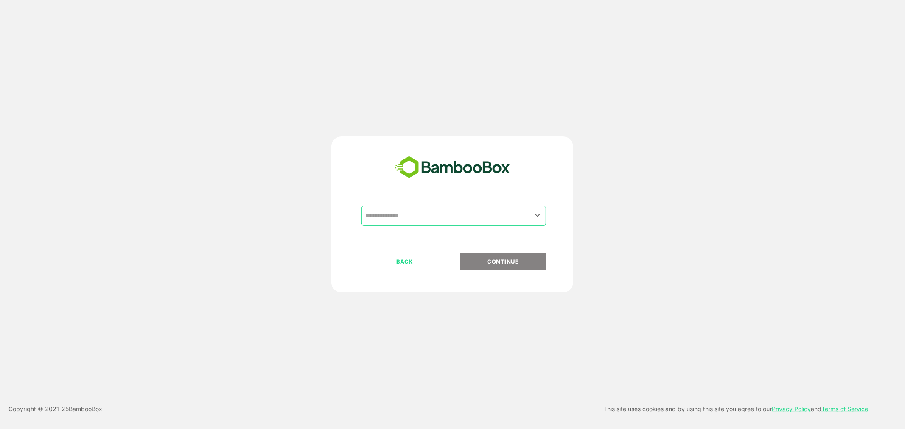 The width and height of the screenshot is (905, 429). What do you see at coordinates (503, 262) in the screenshot?
I see `button: CONTINUE` at bounding box center [503, 262].